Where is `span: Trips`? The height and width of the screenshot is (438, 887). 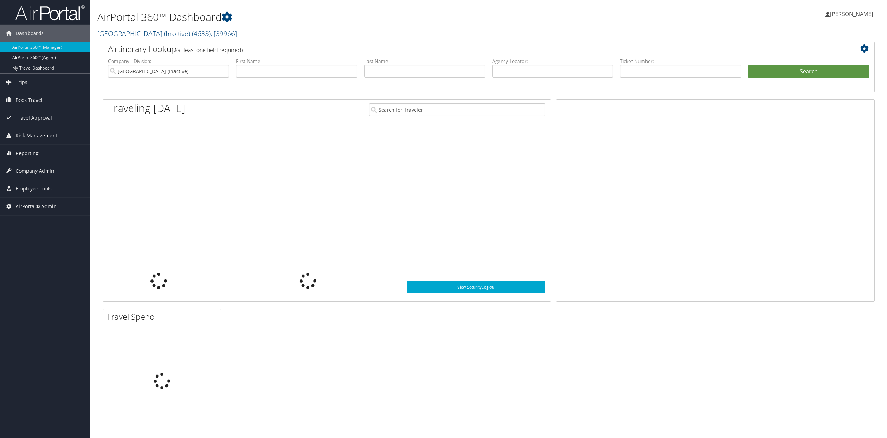
span: Trips is located at coordinates (22, 82).